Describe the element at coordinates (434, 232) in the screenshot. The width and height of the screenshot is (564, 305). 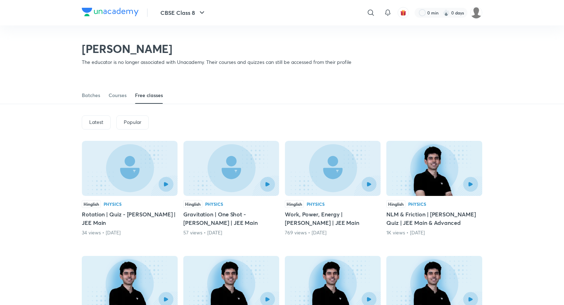
I see `div: 1K views • 2 years ago` at that location.